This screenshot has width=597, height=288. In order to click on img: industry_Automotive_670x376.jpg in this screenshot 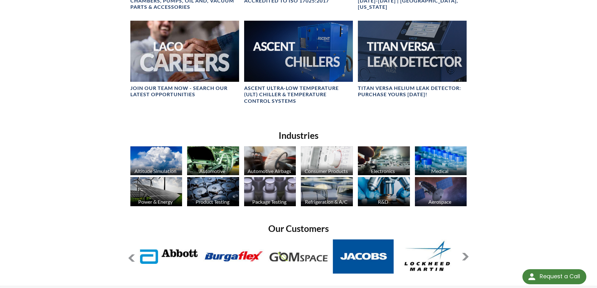, I will do `click(213, 161)`.